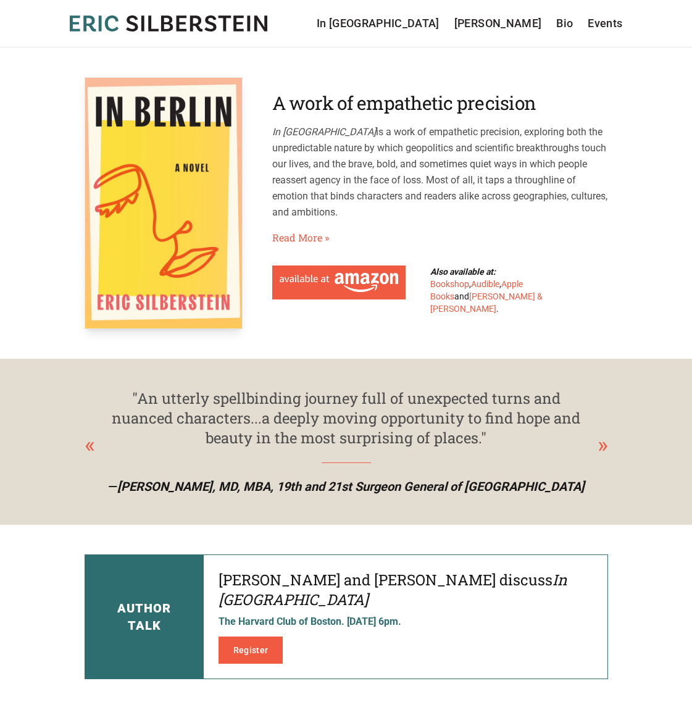 The height and width of the screenshot is (702, 692). What do you see at coordinates (301, 238) in the screenshot?
I see `a: Read More»` at bounding box center [301, 238].